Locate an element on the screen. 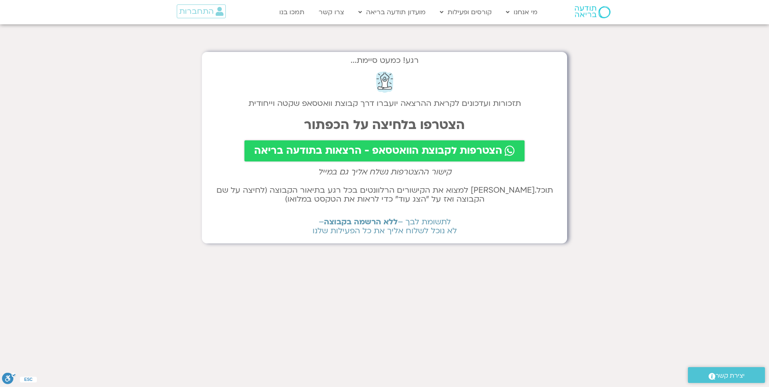 The image size is (769, 387). h2: רגע! כמעט סיימת... is located at coordinates (384, 60).